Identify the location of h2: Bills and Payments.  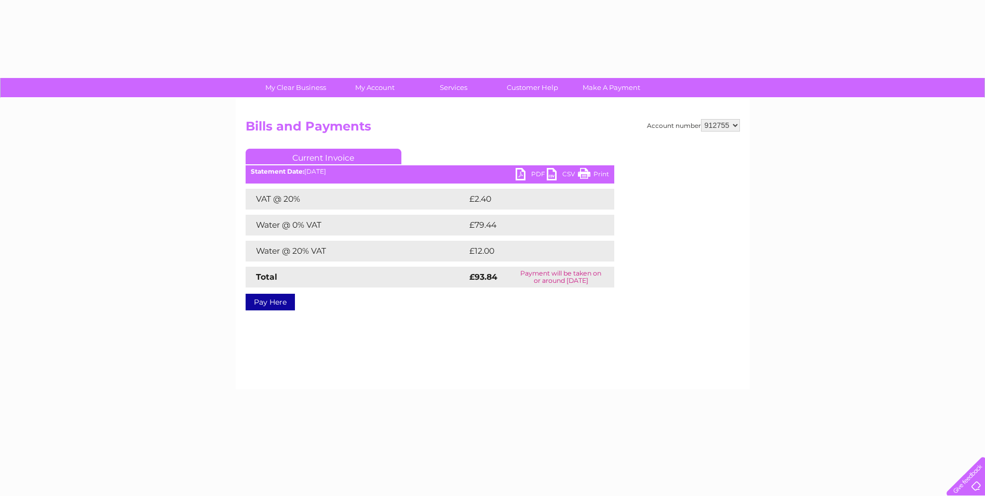
(493, 129).